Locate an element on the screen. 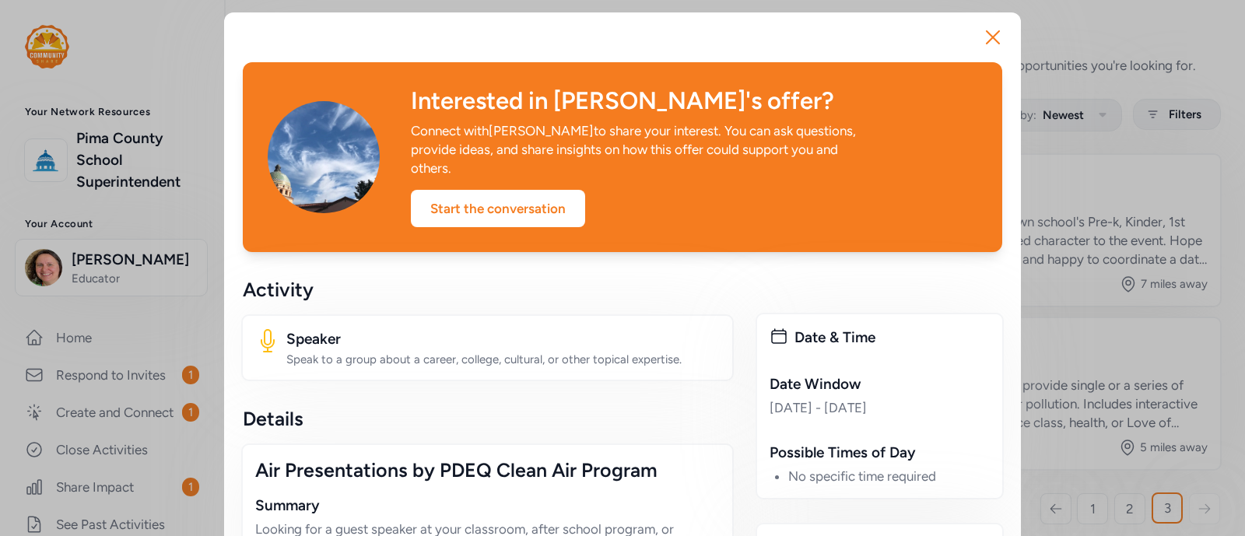 This screenshot has height=536, width=1245. div: Details is located at coordinates (487, 419).